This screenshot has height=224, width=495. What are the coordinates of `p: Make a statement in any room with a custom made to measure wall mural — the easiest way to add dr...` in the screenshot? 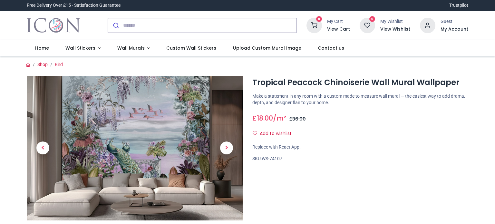 It's located at (360, 99).